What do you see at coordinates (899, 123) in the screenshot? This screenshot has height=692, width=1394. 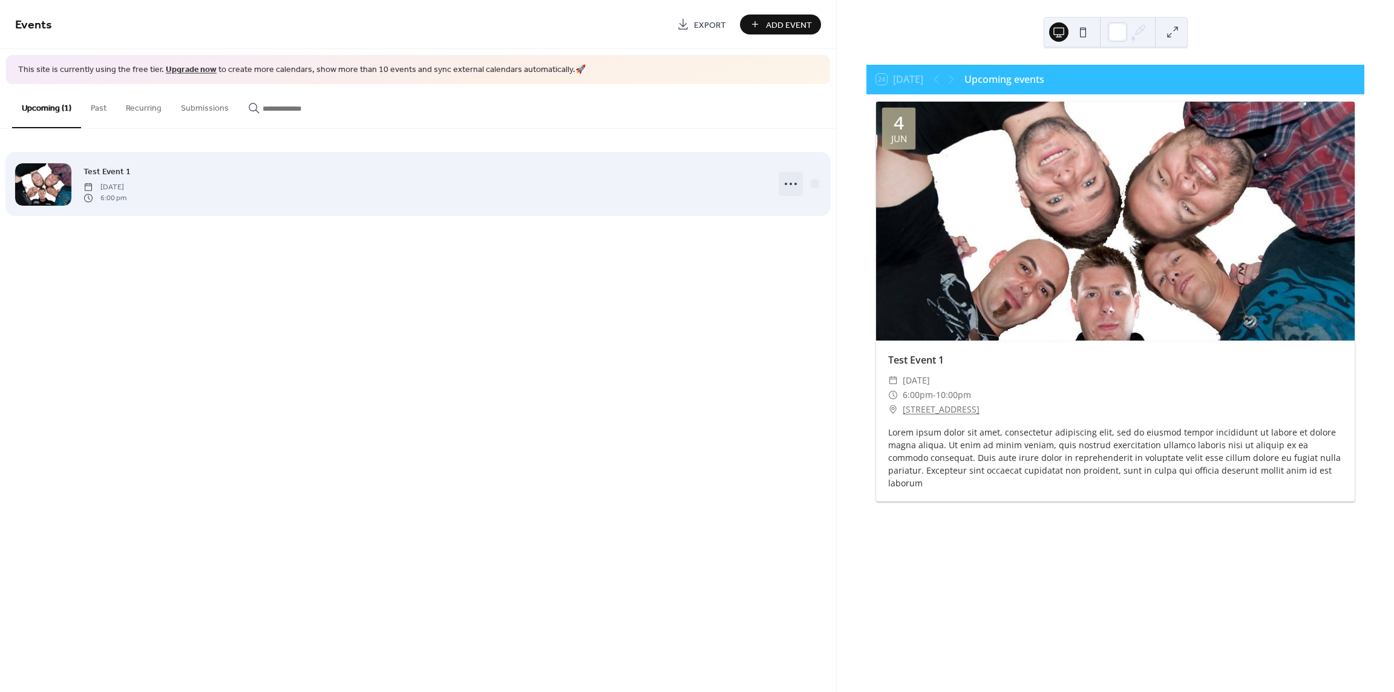 I see `div: 4` at bounding box center [899, 123].